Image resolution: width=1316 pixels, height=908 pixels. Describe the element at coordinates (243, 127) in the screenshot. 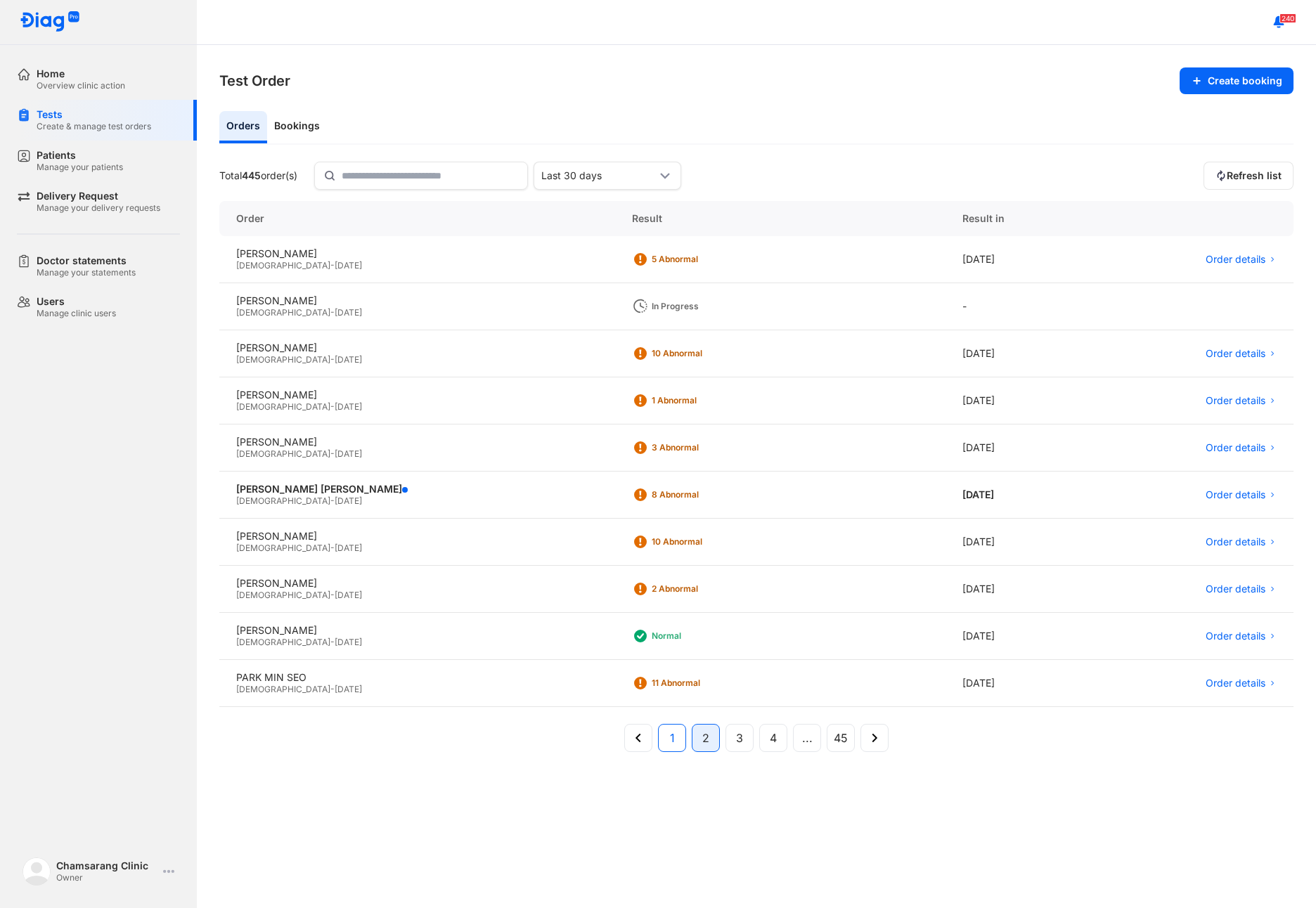

I see `div: Orders` at that location.